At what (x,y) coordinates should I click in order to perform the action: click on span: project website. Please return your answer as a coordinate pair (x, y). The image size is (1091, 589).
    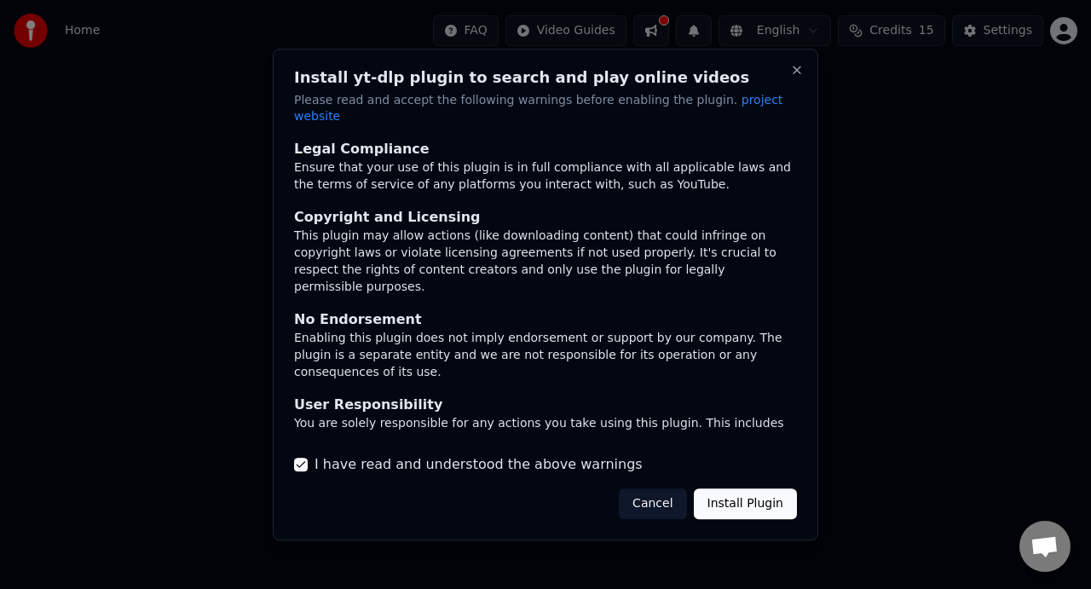
    Looking at the image, I should click on (538, 108).